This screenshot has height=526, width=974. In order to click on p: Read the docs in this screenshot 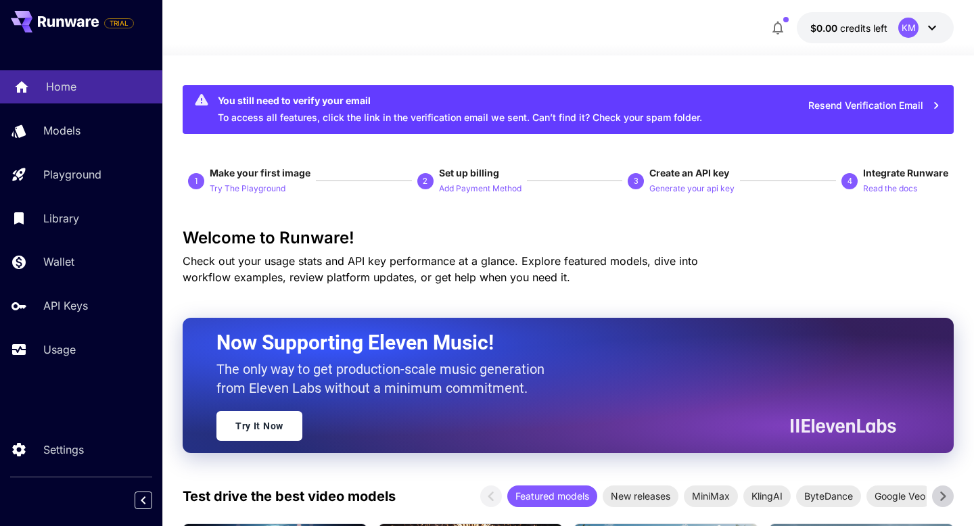, I will do `click(890, 189)`.